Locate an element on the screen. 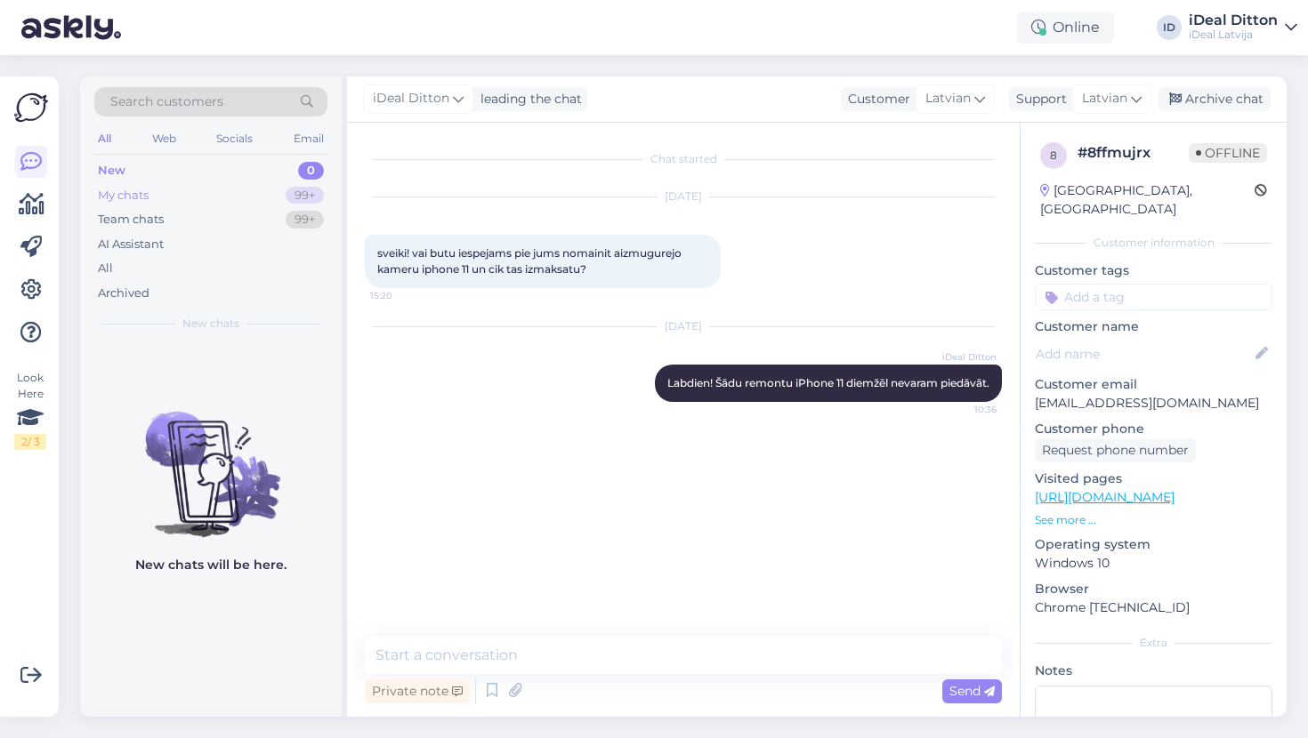  div: Support is located at coordinates (1037, 99).